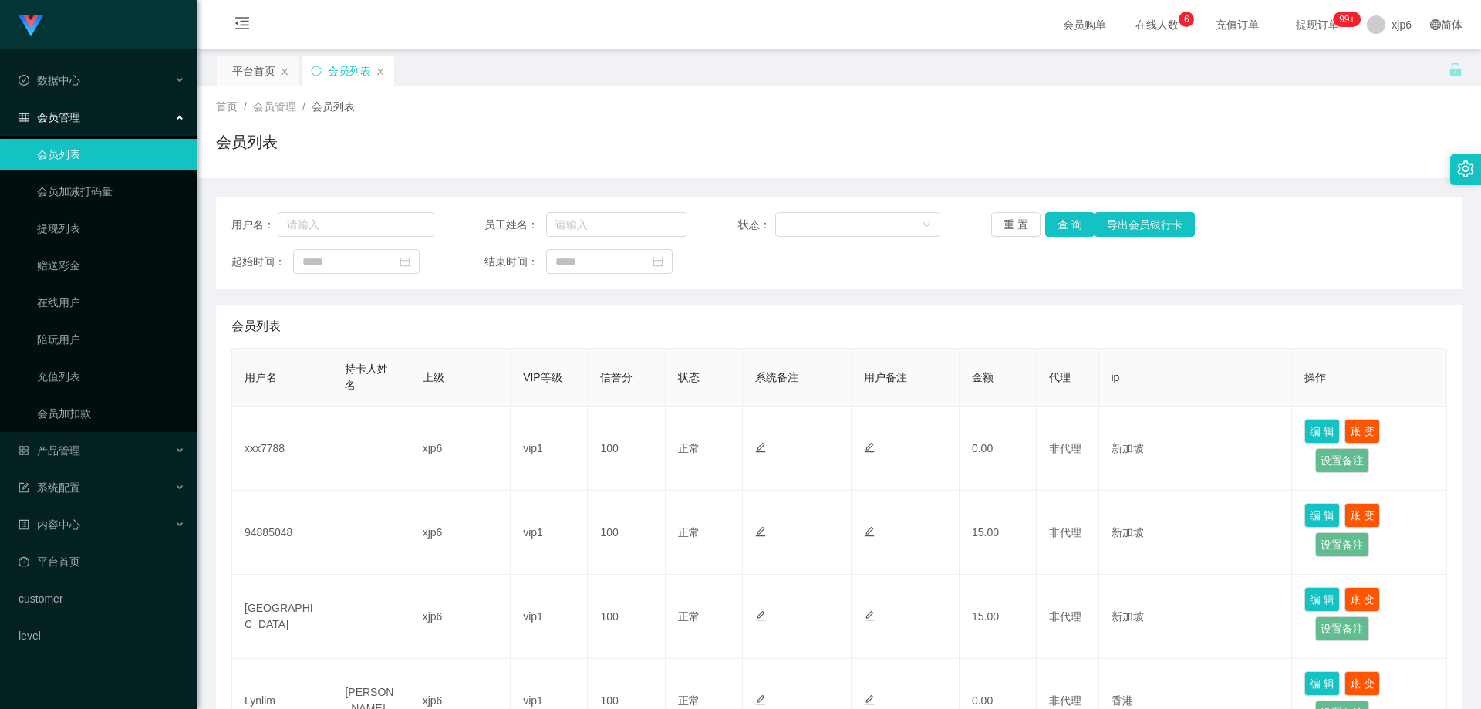 This screenshot has width=1481, height=709. Describe the element at coordinates (49, 450) in the screenshot. I see `span: 产品管理` at that location.